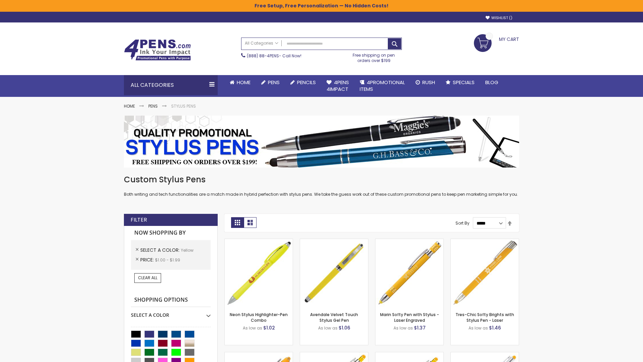 The width and height of the screenshot is (643, 362). What do you see at coordinates (345, 328) in the screenshot?
I see `span: $1.06` at bounding box center [345, 328].